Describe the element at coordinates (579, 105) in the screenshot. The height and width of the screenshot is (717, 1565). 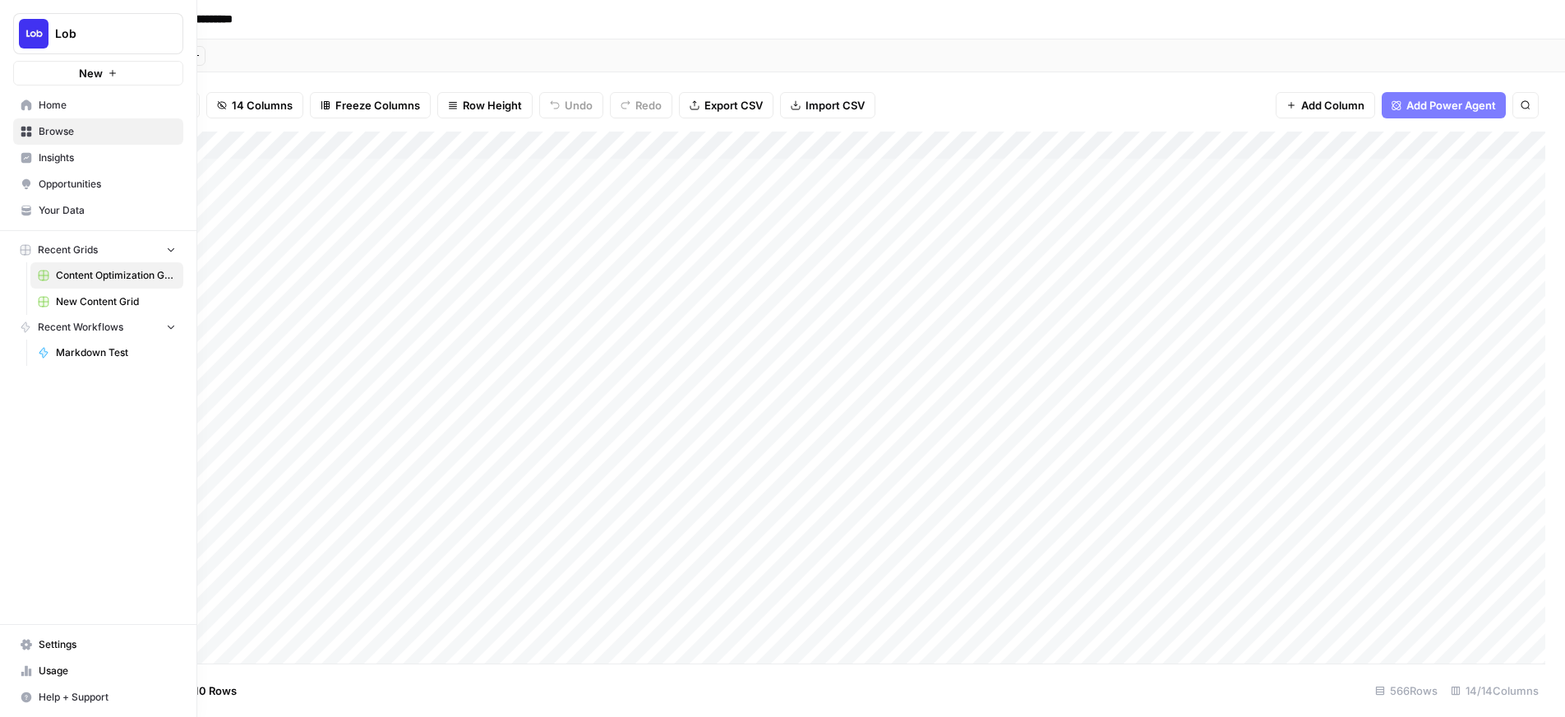
I see `span: Undo` at that location.